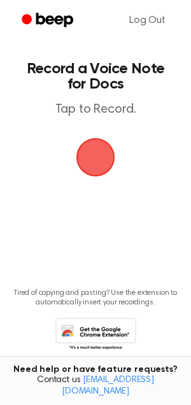 Image resolution: width=191 pixels, height=405 pixels. I want to click on p: Tired of copying and pasting? Use the extension to automatically insert your recordings., so click(96, 298).